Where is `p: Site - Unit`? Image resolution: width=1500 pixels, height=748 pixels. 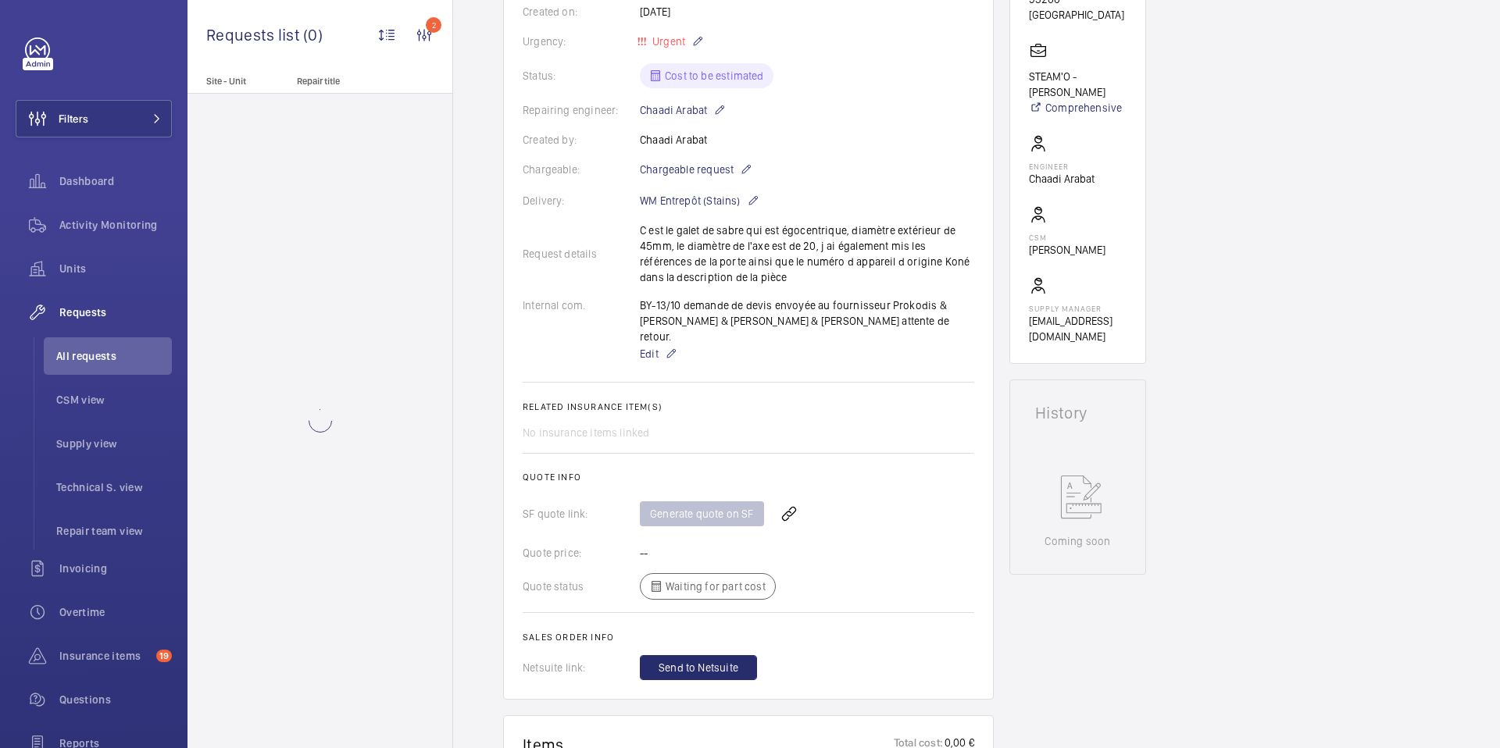
p: Site - Unit is located at coordinates (239, 81).